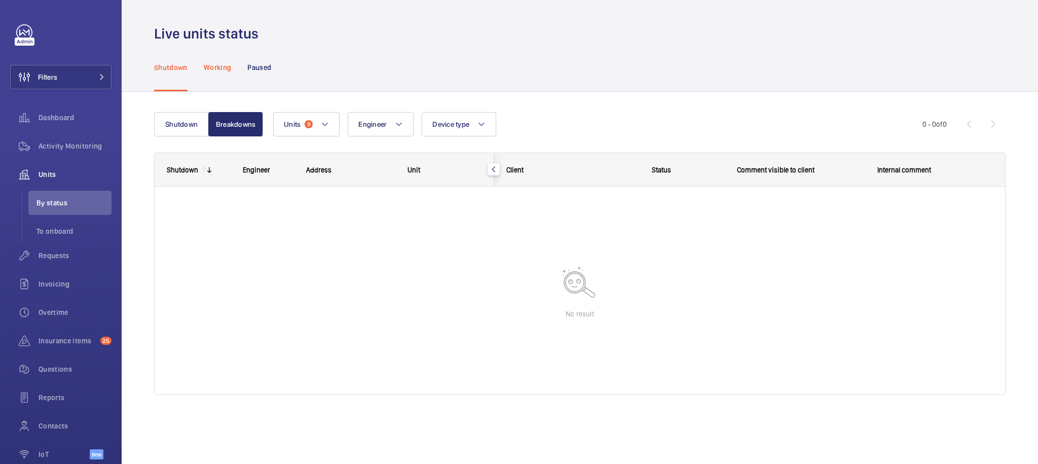 This screenshot has height=464, width=1038. I want to click on span: Client, so click(515, 170).